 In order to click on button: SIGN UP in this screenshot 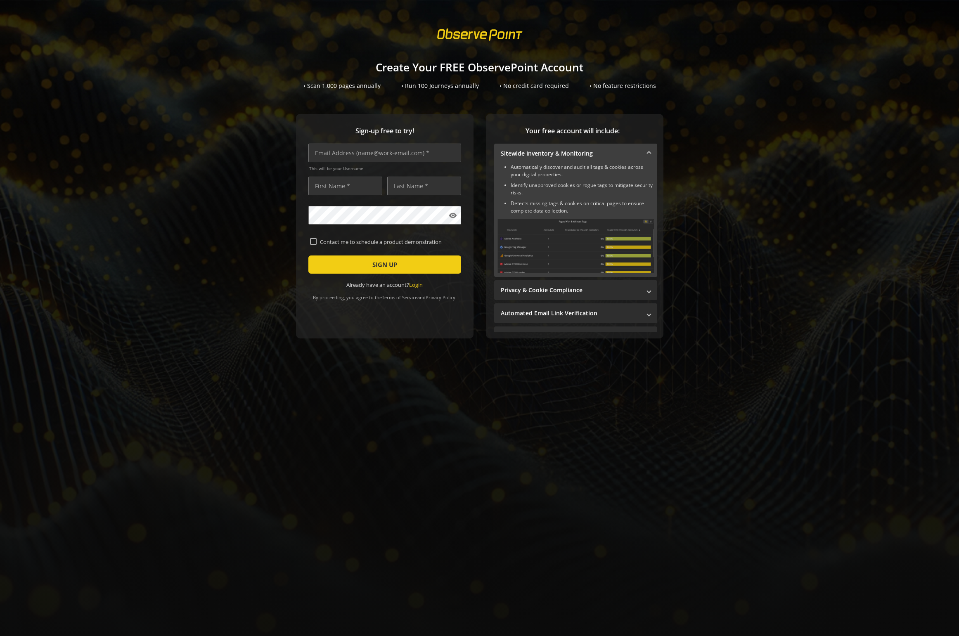, I will do `click(385, 265)`.